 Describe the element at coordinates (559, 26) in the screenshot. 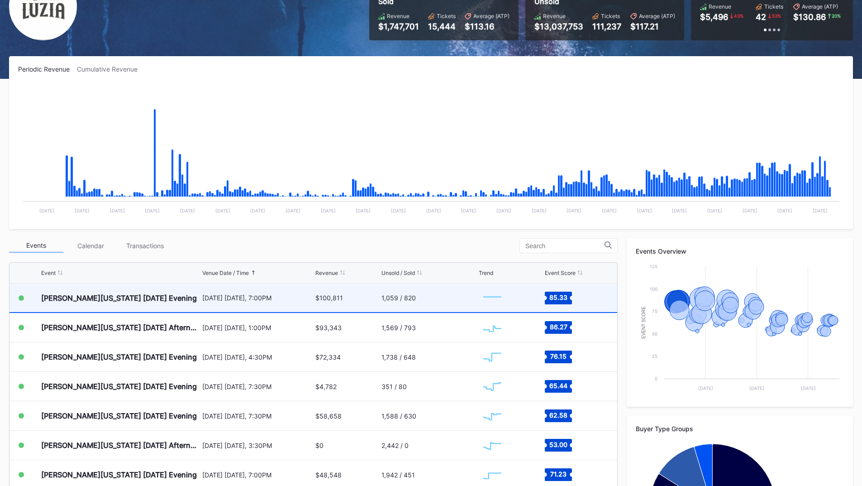

I see `div: $13,037,753` at that location.